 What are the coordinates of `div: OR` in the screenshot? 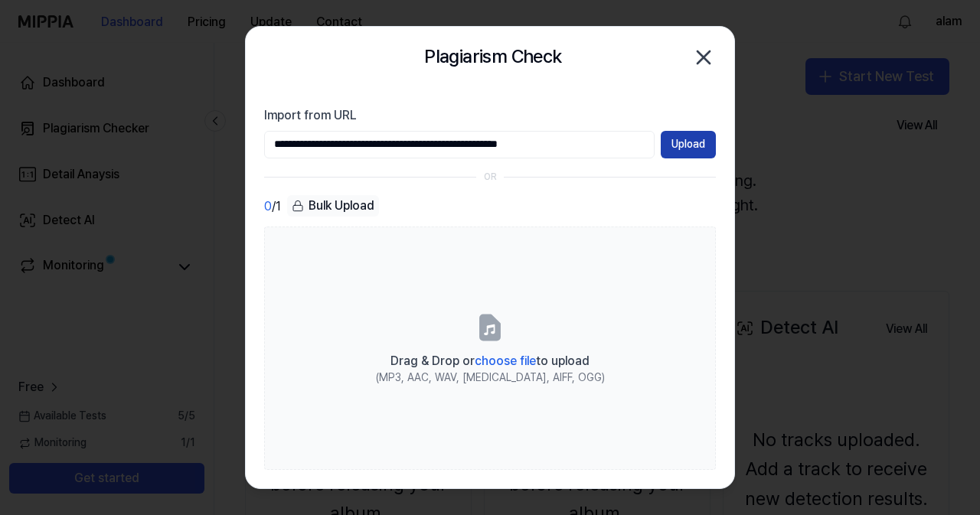 It's located at (490, 177).